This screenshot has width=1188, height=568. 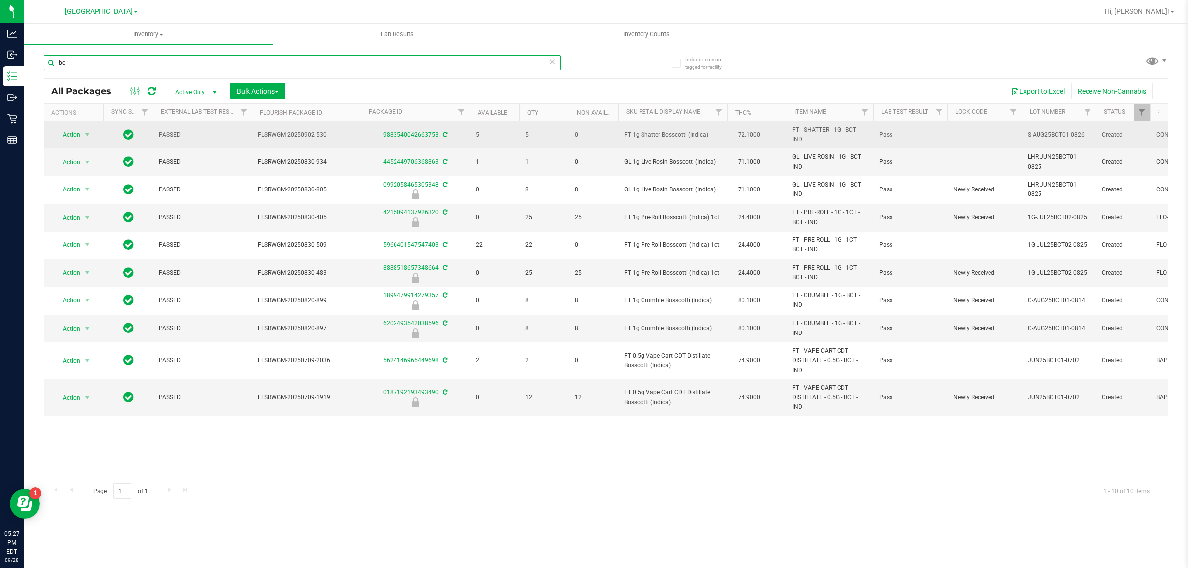 I want to click on span: GL 1g Live Rosin Bosscotti (Indica), so click(x=673, y=190).